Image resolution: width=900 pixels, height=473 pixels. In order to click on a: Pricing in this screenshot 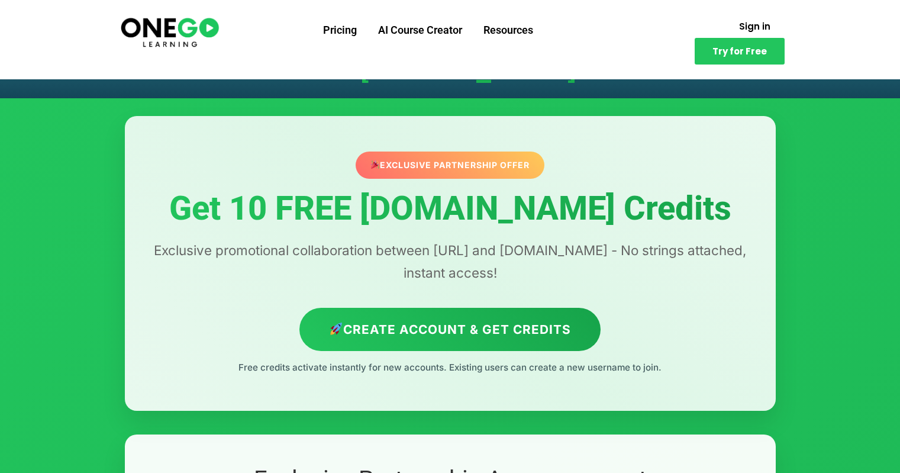, I will do `click(340, 30)`.